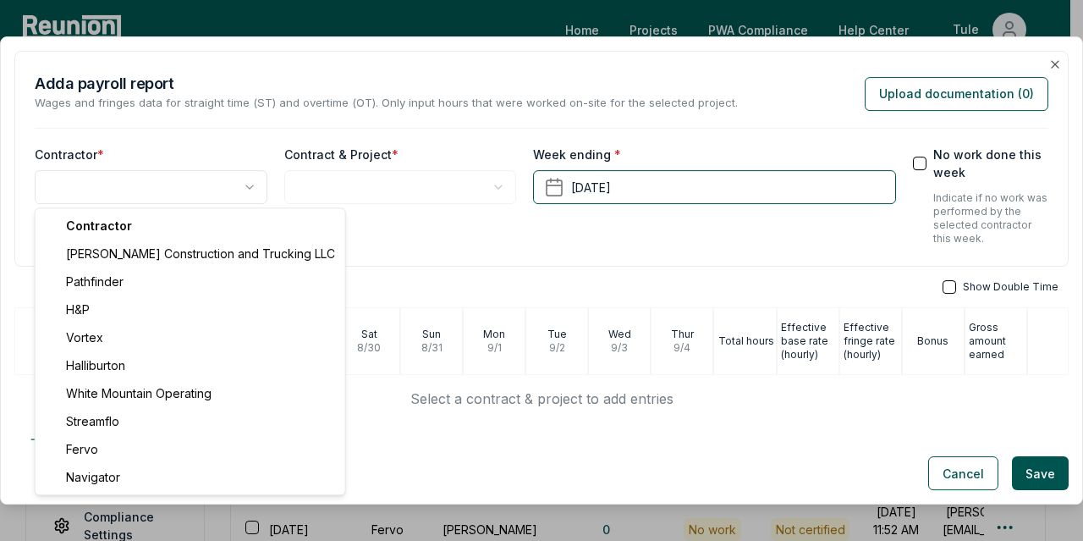 This screenshot has height=541, width=1083. Describe the element at coordinates (78, 309) in the screenshot. I see `span: H&P` at that location.